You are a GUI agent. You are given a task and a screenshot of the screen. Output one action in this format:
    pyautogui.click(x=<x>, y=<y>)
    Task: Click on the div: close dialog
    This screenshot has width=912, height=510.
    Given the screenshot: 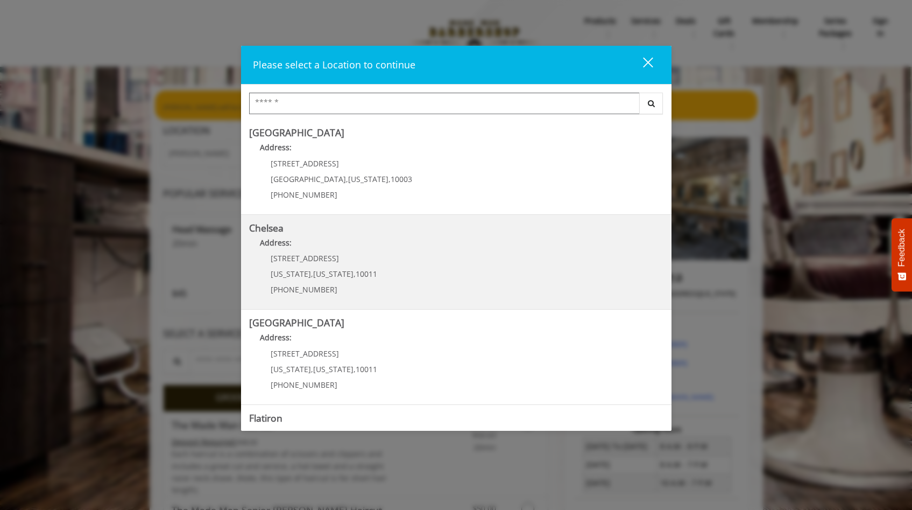 What is the action you would take?
    pyautogui.click(x=642, y=65)
    